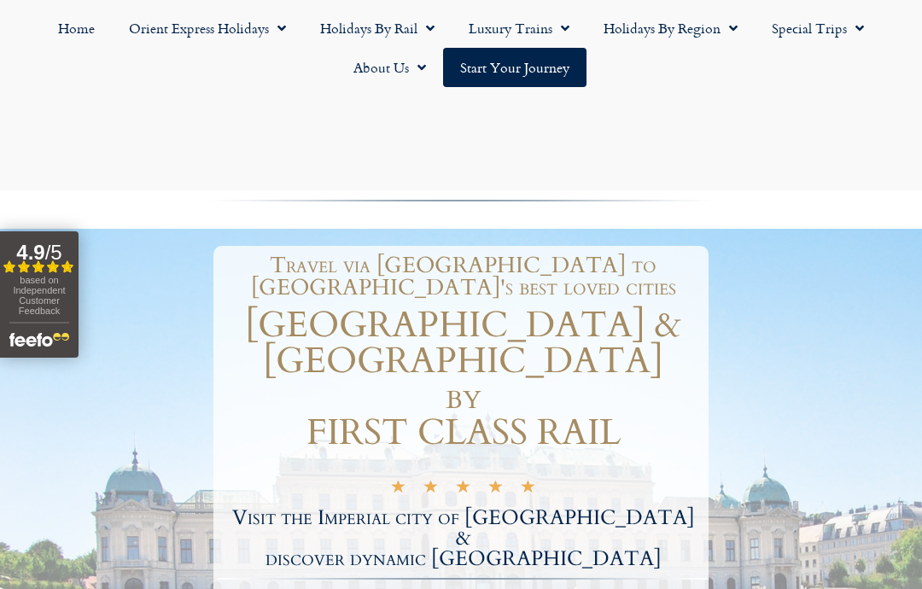 The image size is (922, 589). I want to click on a: Special Trips, so click(817, 28).